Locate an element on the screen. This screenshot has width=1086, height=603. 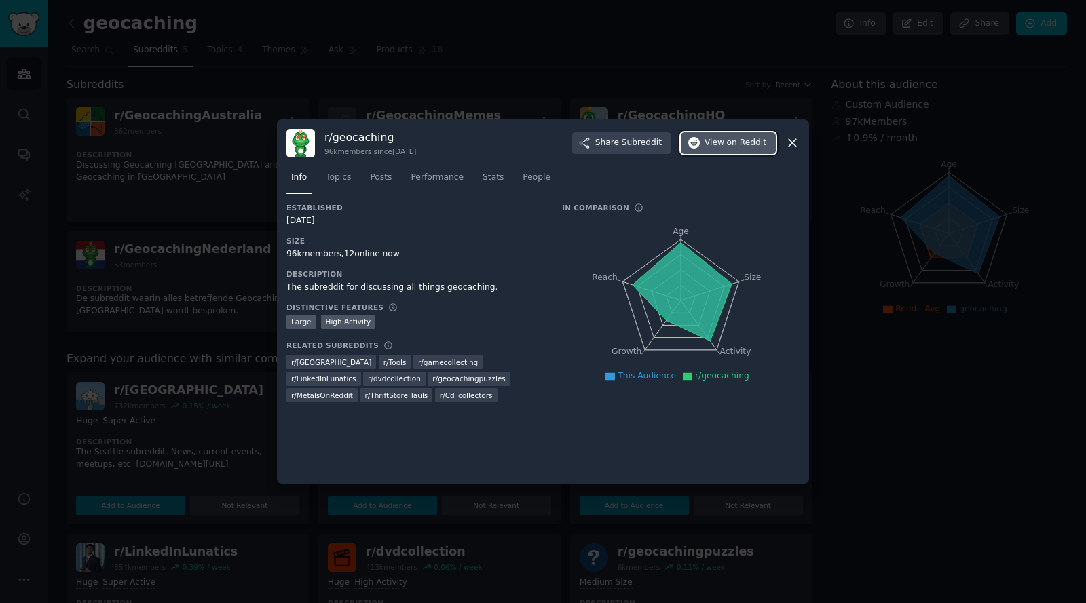
span: on Reddit is located at coordinates (747, 143).